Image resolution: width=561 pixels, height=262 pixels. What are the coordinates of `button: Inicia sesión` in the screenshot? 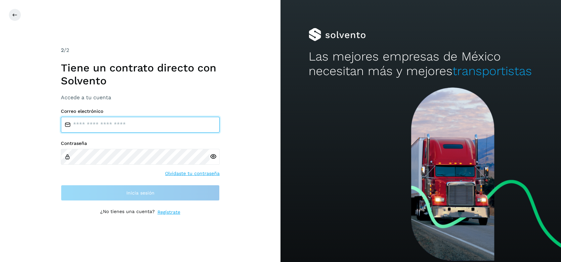 It's located at (140, 193).